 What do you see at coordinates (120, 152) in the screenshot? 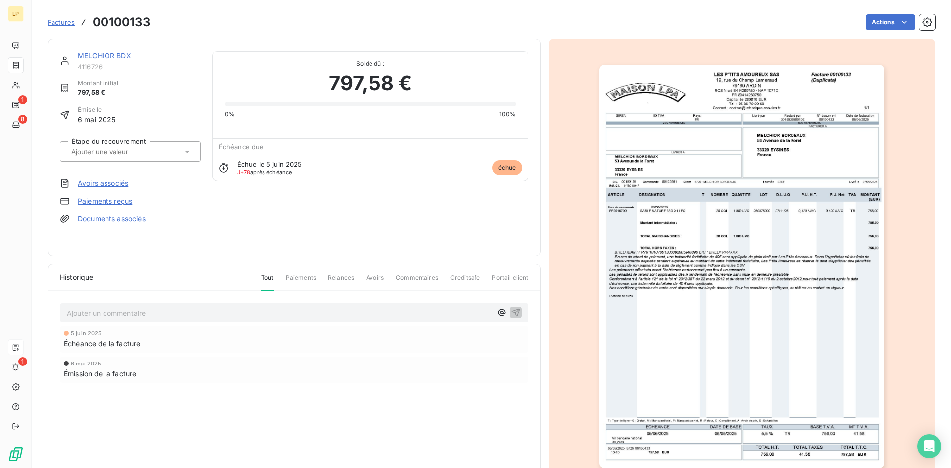
I see `input: Ajouter une valeur` at bounding box center [120, 152].